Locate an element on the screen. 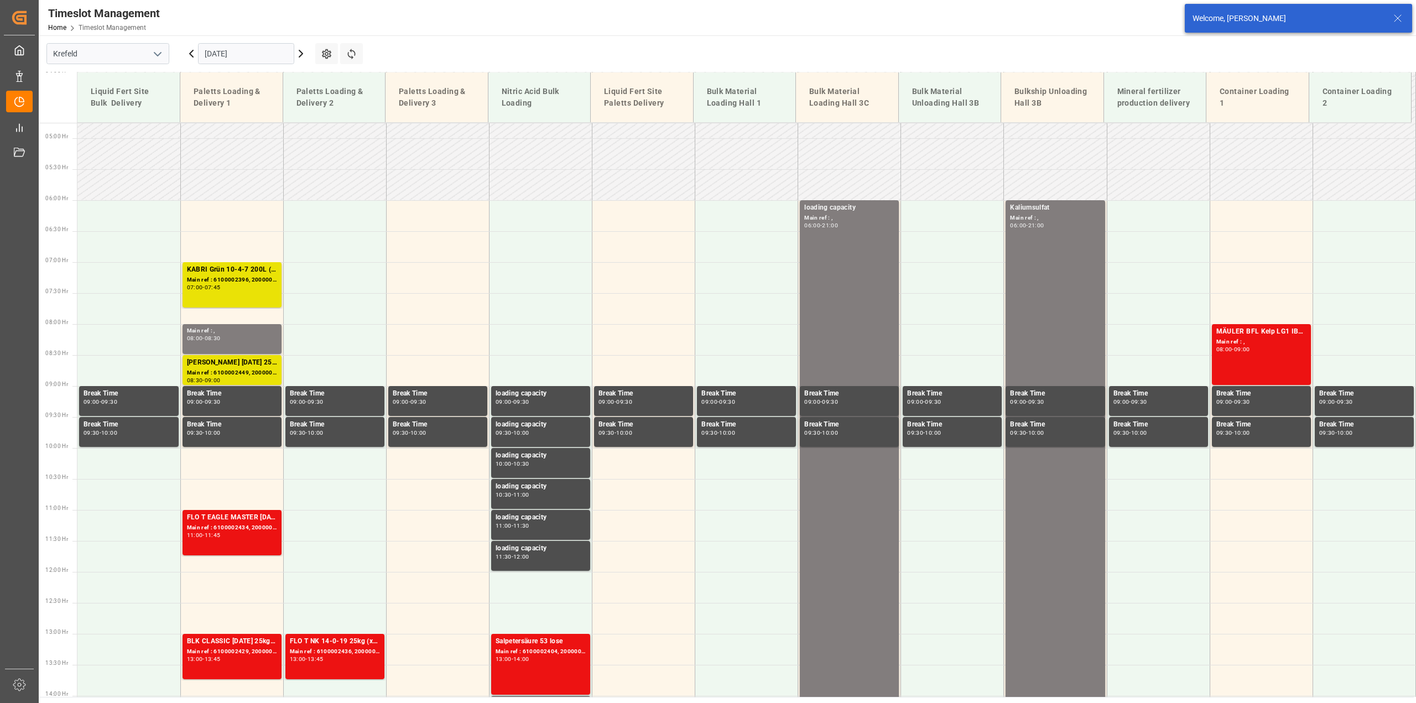 The width and height of the screenshot is (1416, 703). div: Paletts Loading & Delivery 1 is located at coordinates (231, 97).